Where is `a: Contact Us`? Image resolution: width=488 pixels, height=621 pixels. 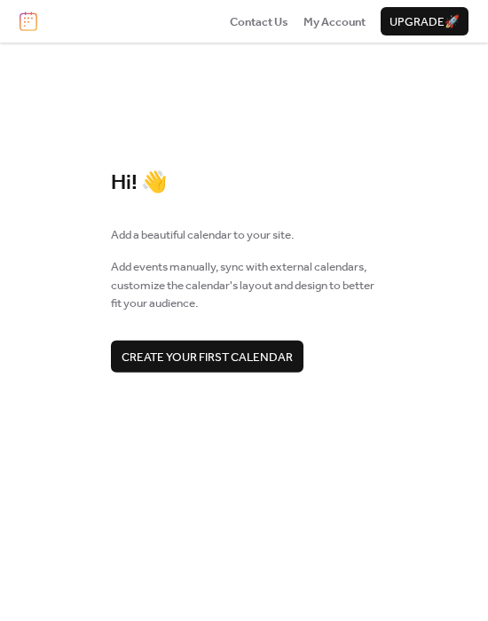
a: Contact Us is located at coordinates (259, 21).